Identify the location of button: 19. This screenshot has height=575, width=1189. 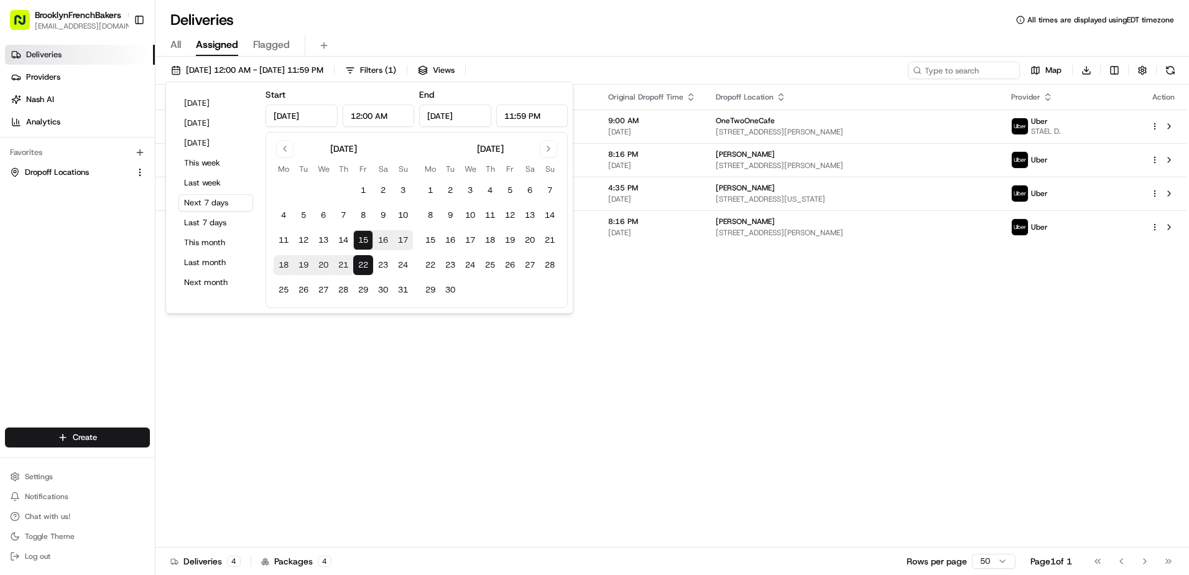
(304, 265).